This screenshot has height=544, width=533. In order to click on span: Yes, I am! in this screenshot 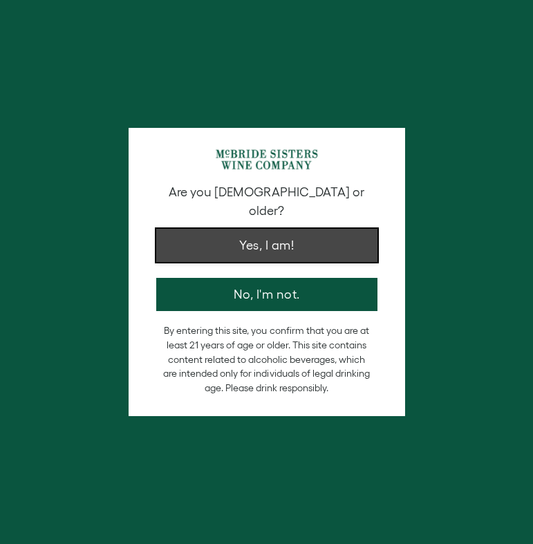, I will do `click(266, 245)`.